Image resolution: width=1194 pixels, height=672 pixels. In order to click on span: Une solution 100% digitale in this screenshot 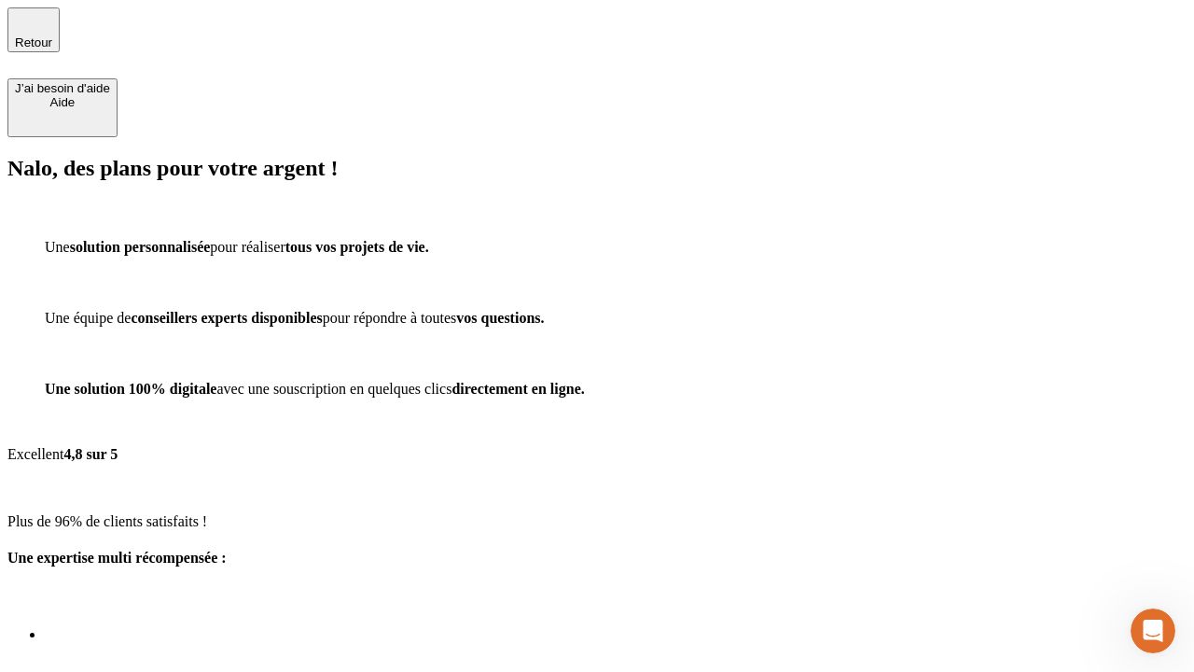, I will do `click(131, 388)`.